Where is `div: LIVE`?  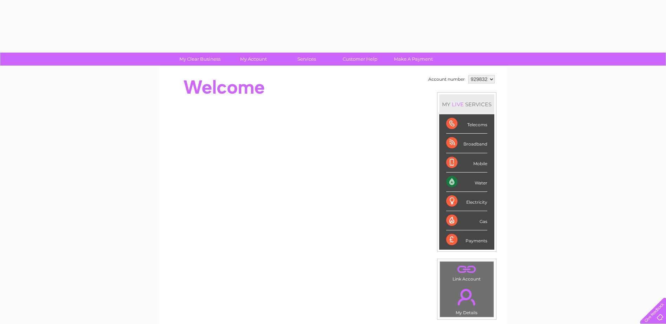
div: LIVE is located at coordinates (458, 104).